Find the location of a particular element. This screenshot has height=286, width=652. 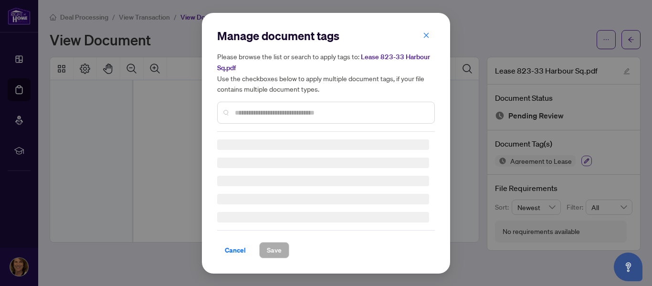

h2: Manage document tags is located at coordinates (326, 36).